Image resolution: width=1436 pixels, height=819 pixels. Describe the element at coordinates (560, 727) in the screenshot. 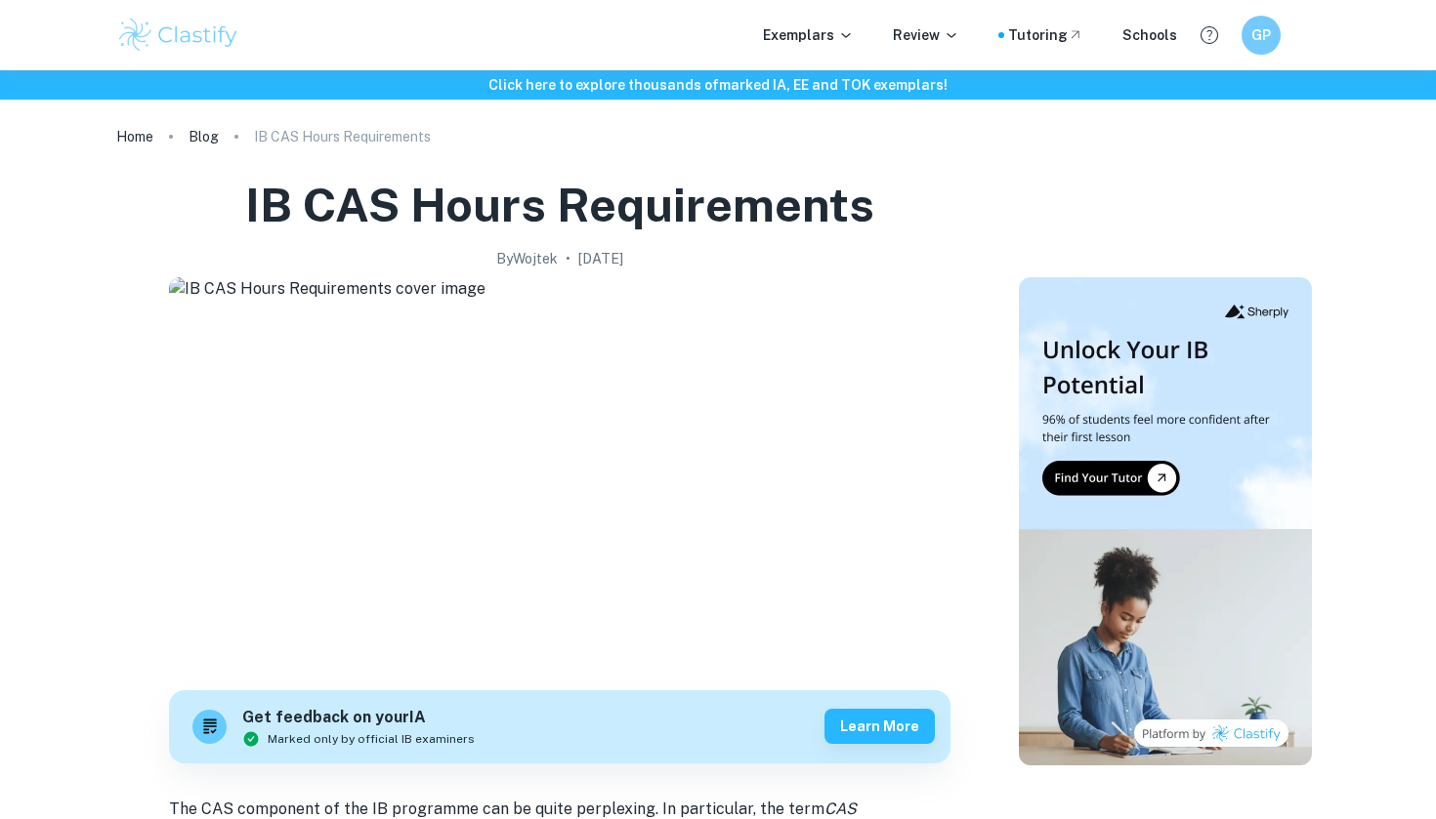

I see `a: Get feedback on yourIAMarked only by official IB examinersLearn more` at that location.